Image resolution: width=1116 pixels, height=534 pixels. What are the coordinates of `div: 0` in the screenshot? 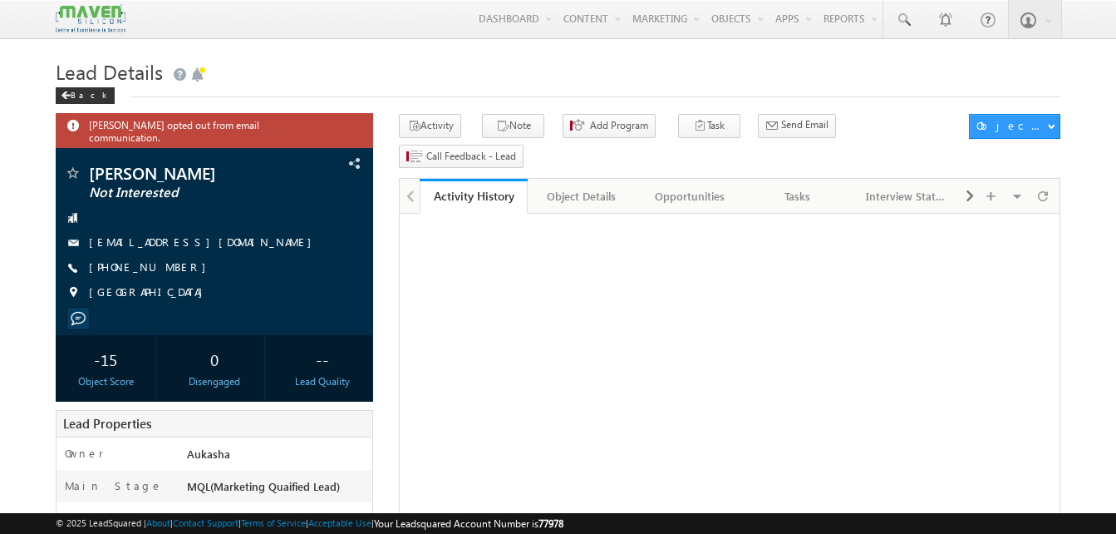 It's located at (214, 358).